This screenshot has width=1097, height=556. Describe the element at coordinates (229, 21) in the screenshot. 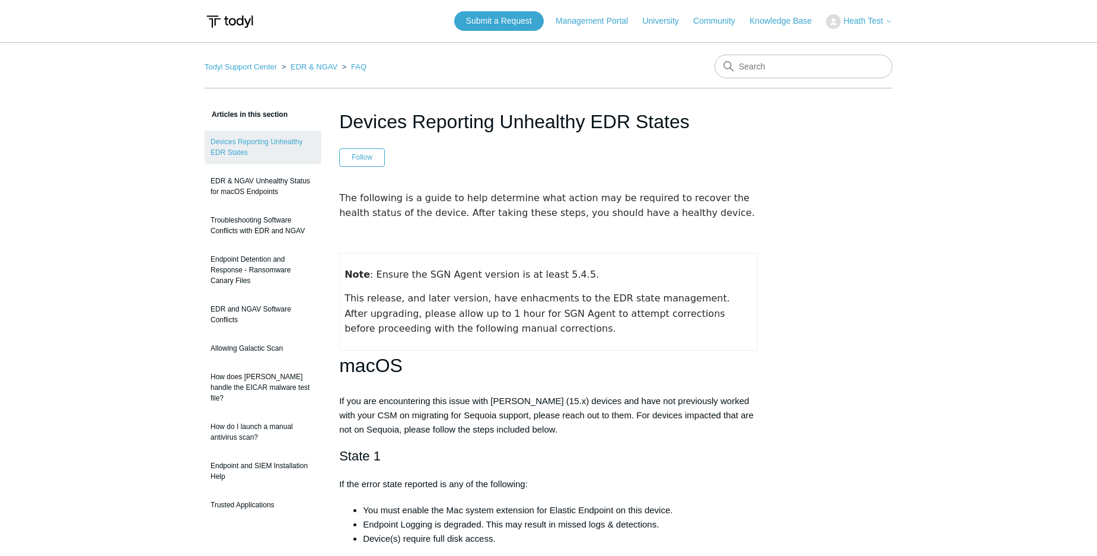

I see `img: Todyl Support Center Help Center home page` at that location.